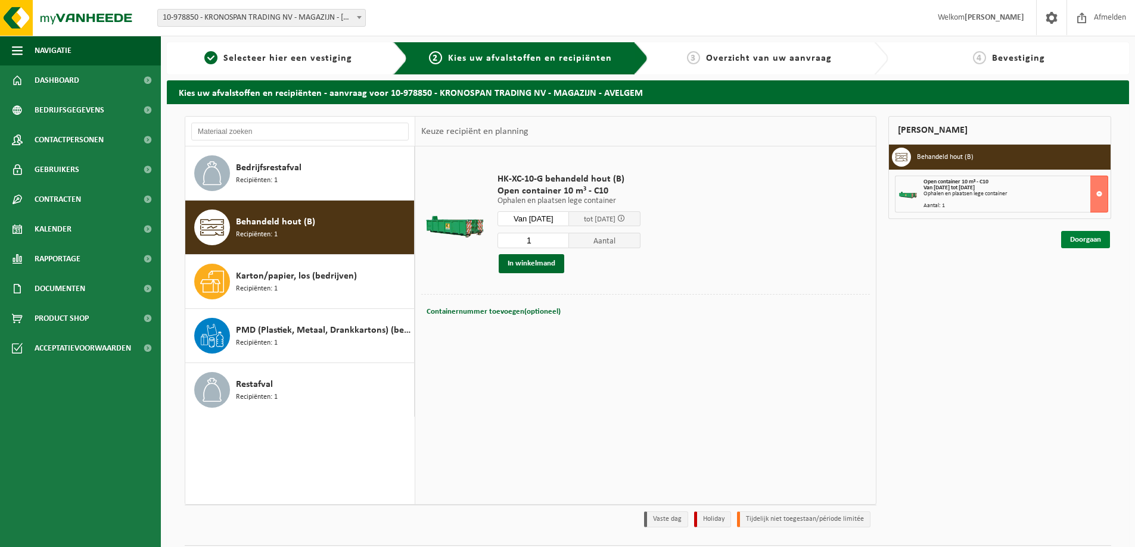 This screenshot has width=1135, height=547. I want to click on h3: Behandeld hout (B), so click(945, 157).